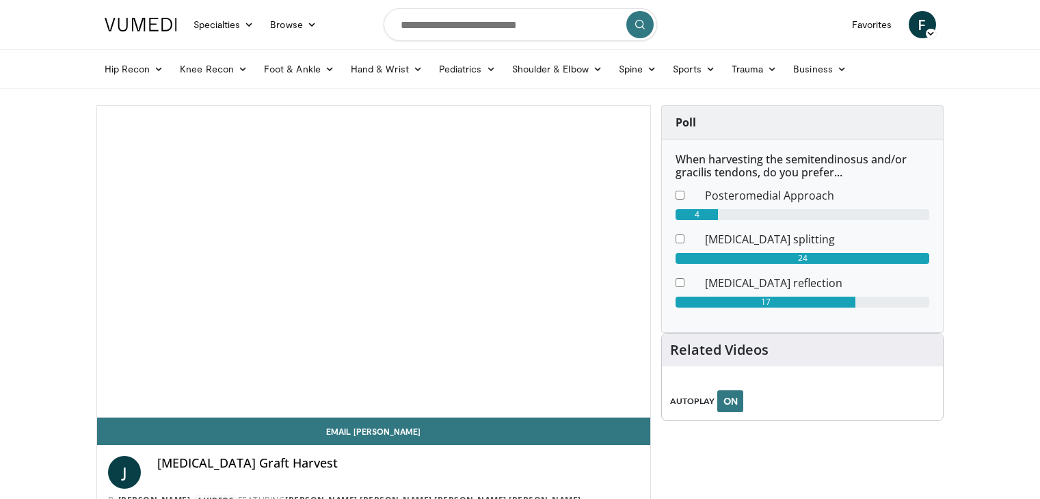  Describe the element at coordinates (134, 69) in the screenshot. I see `a: Hip Recon` at that location.